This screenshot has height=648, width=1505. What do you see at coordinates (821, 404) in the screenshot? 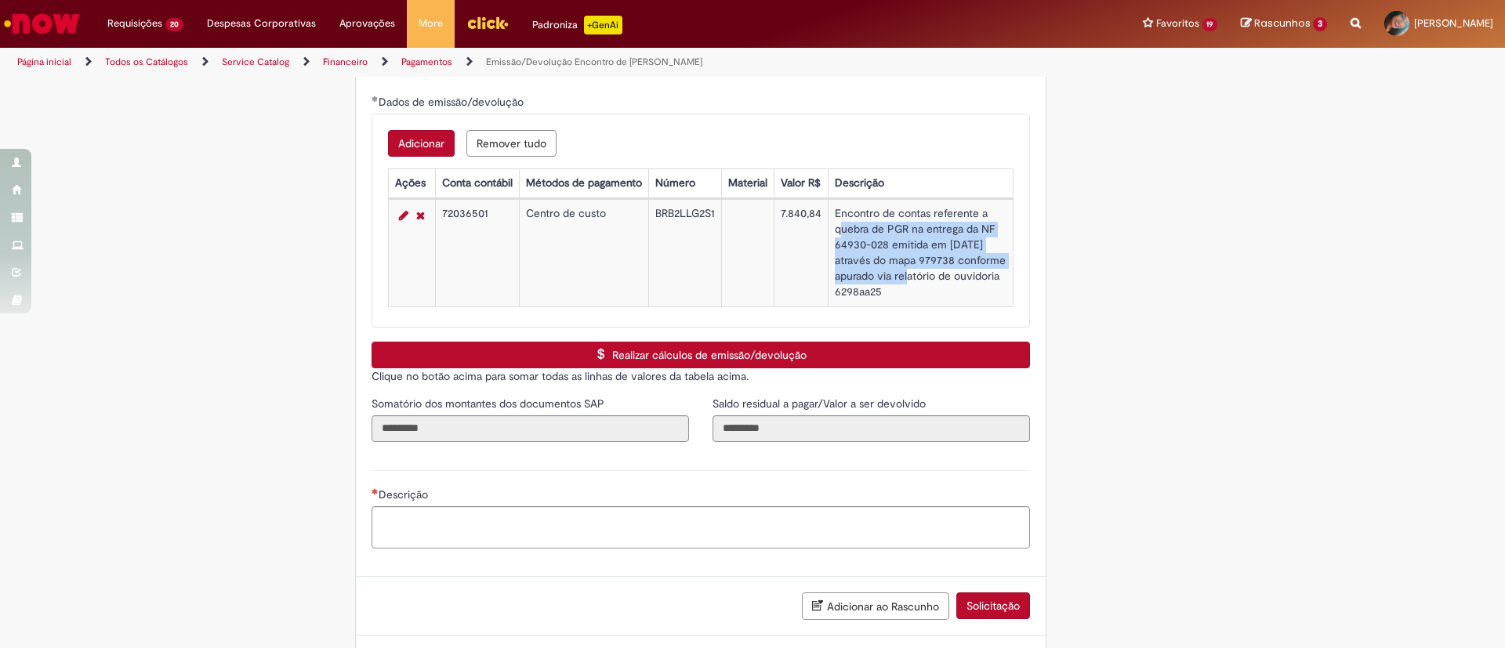
I see `label: Somente leitura - Saldo residual a pagar/Valor a ser devolvido` at bounding box center [821, 404].